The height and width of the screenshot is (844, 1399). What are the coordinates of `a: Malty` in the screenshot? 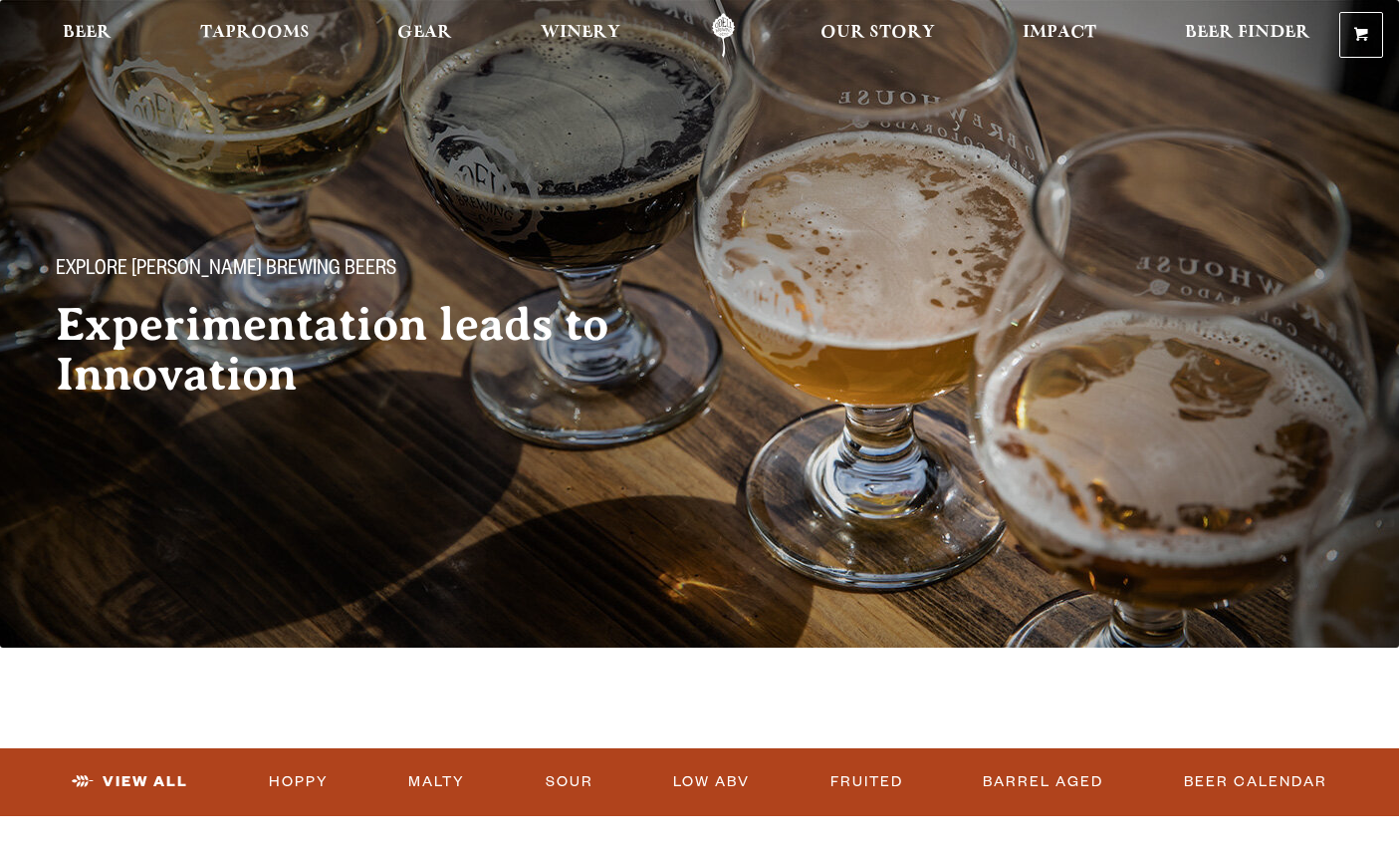 It's located at (436, 782).